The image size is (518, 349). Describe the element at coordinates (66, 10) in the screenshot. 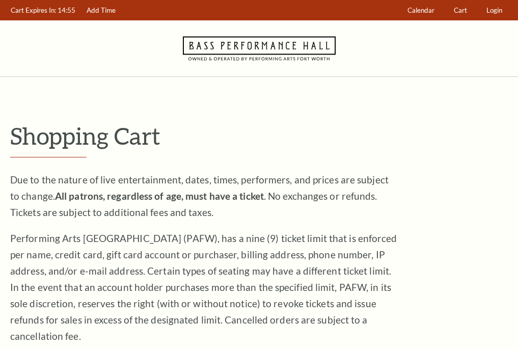

I see `span: 14:55` at that location.